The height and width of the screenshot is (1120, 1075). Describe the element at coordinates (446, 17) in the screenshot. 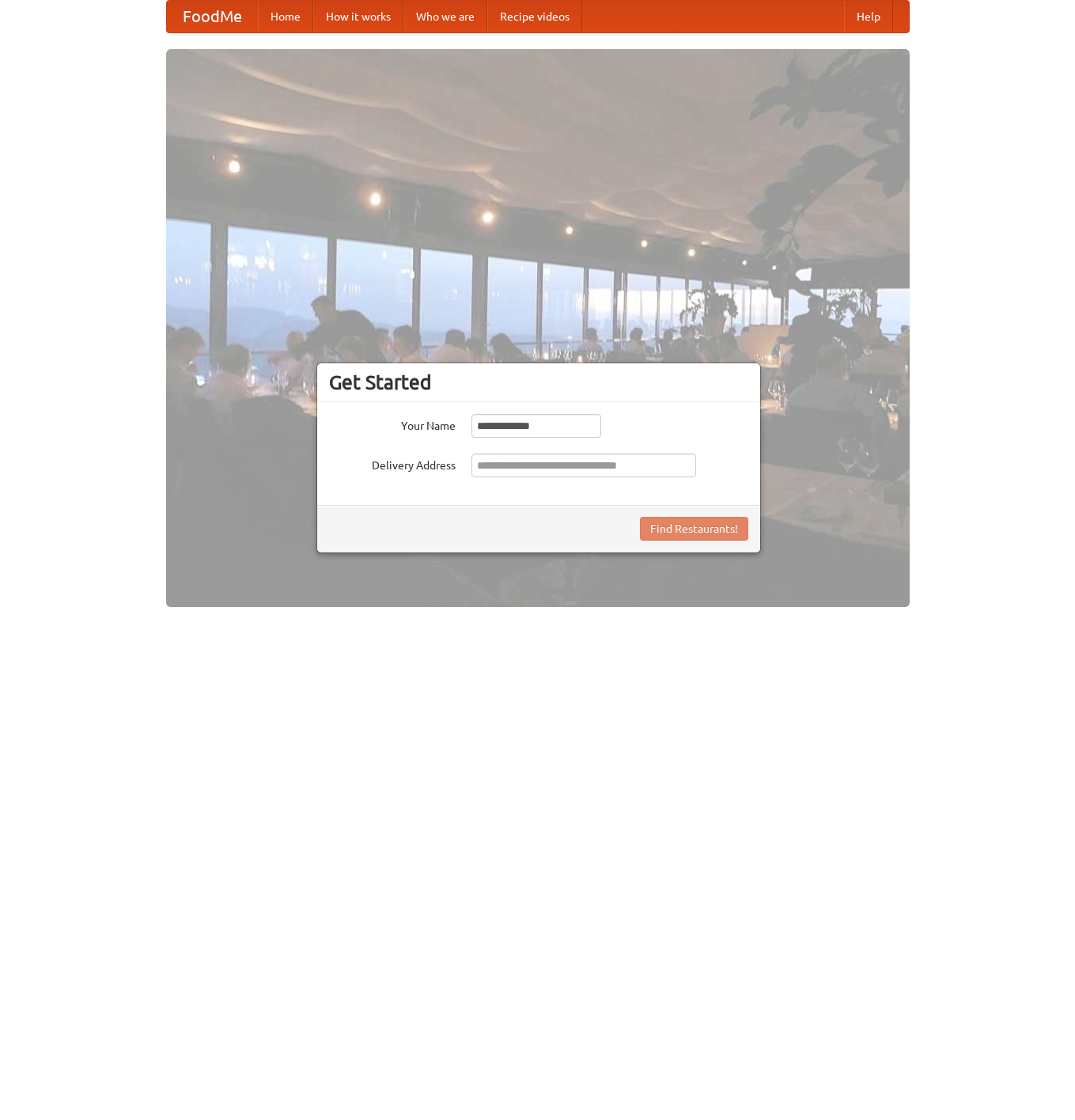

I see `a: Who we are` at that location.